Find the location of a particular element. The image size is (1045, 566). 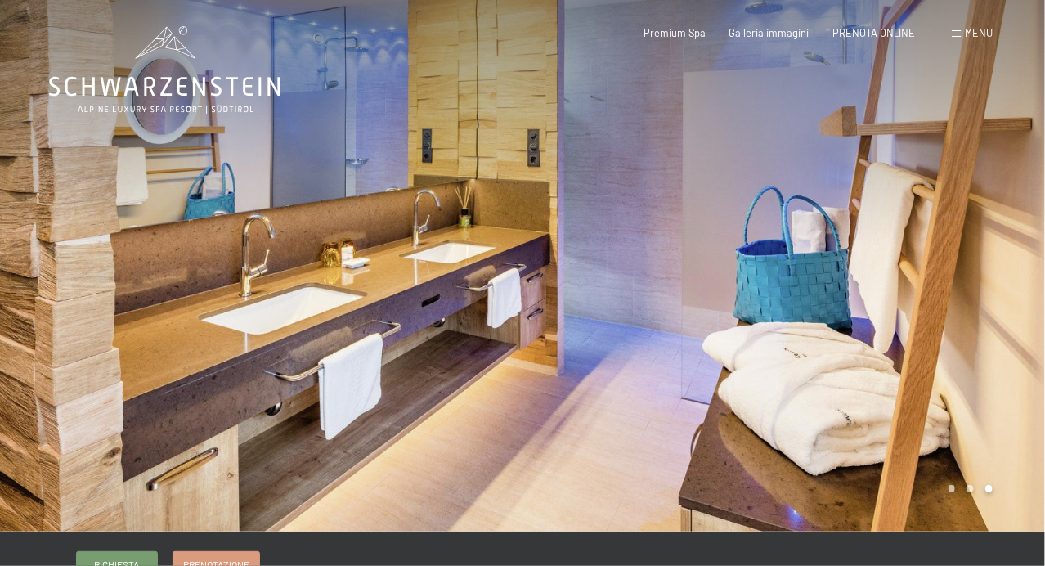

a: Premium Spa is located at coordinates (675, 33).